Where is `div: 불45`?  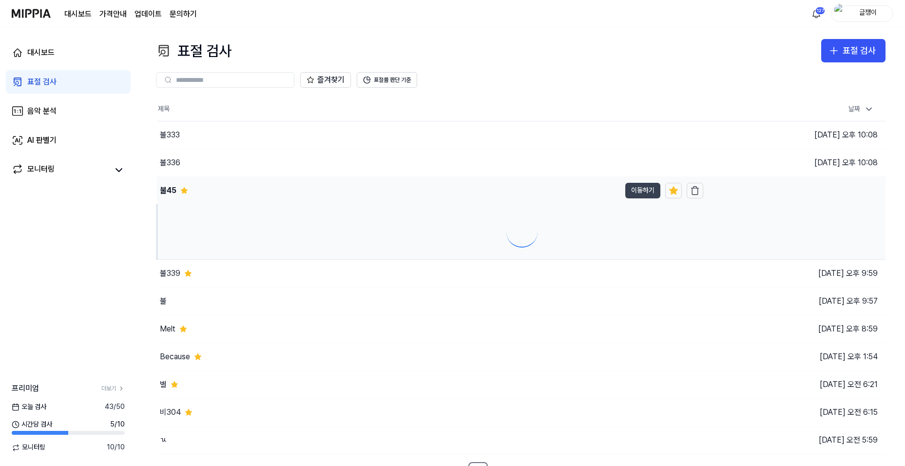 div: 불45 is located at coordinates (168, 190).